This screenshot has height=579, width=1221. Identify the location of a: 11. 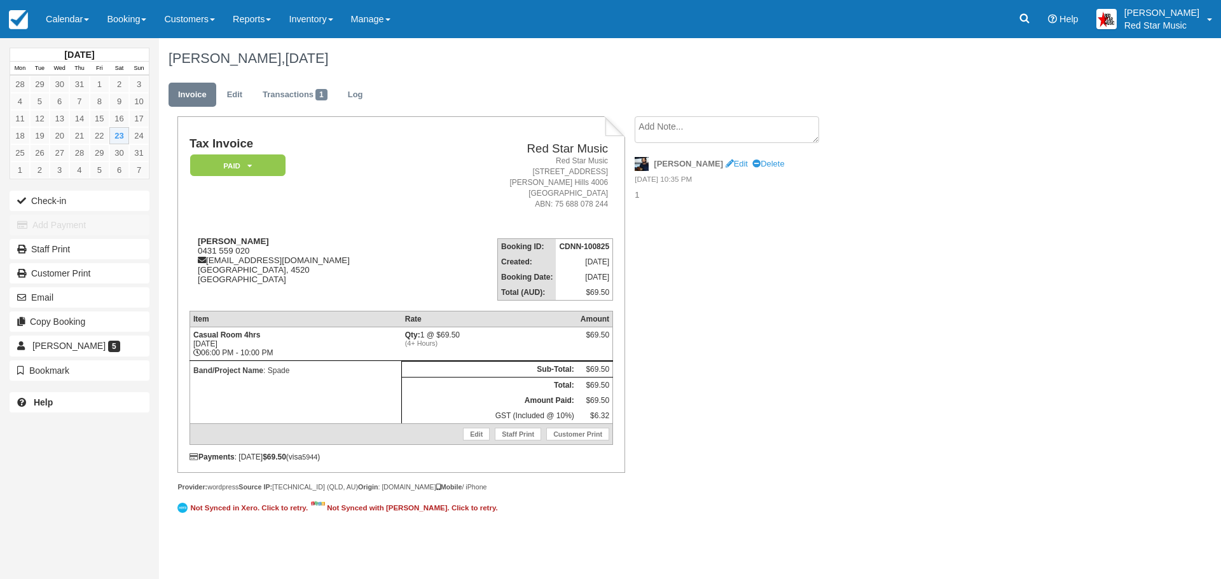
(20, 118).